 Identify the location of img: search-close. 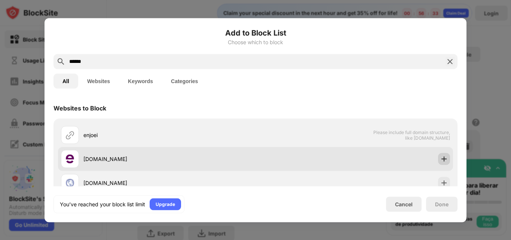
(450, 61).